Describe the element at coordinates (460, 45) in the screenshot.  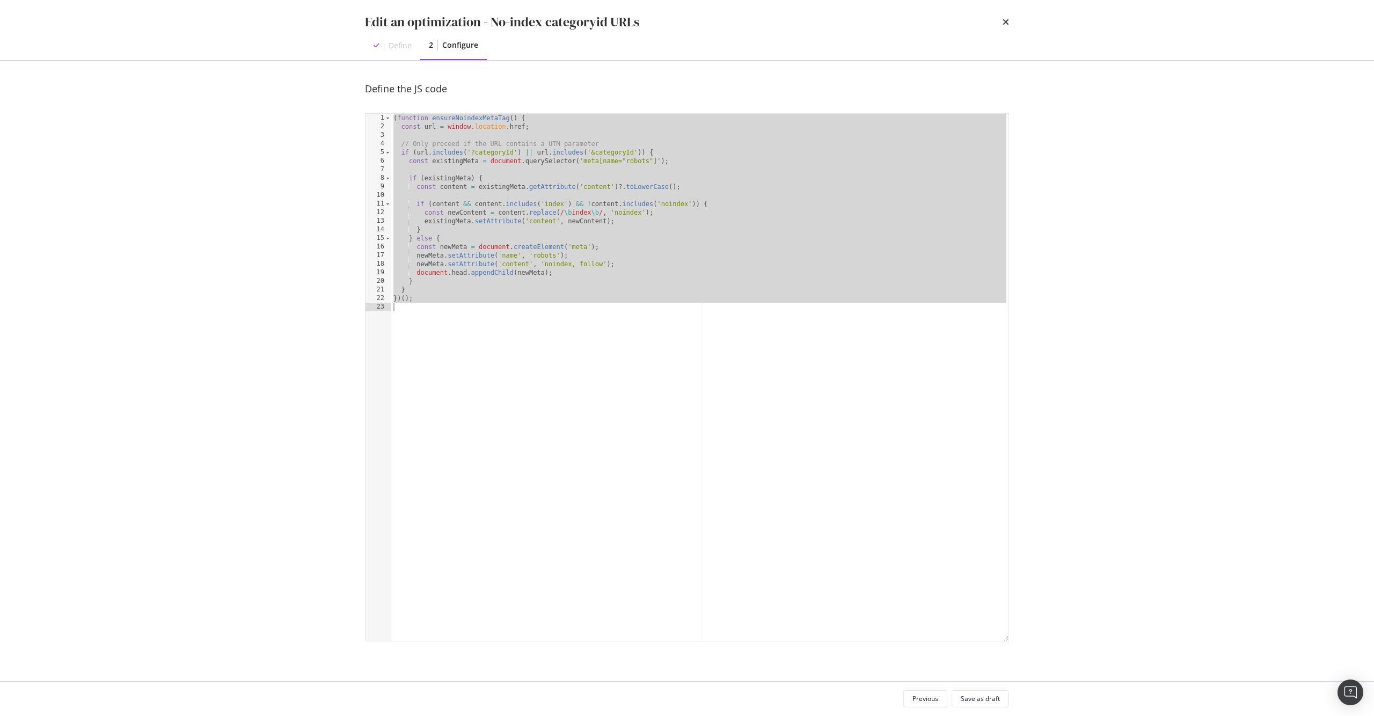
I see `div: Configure` at that location.